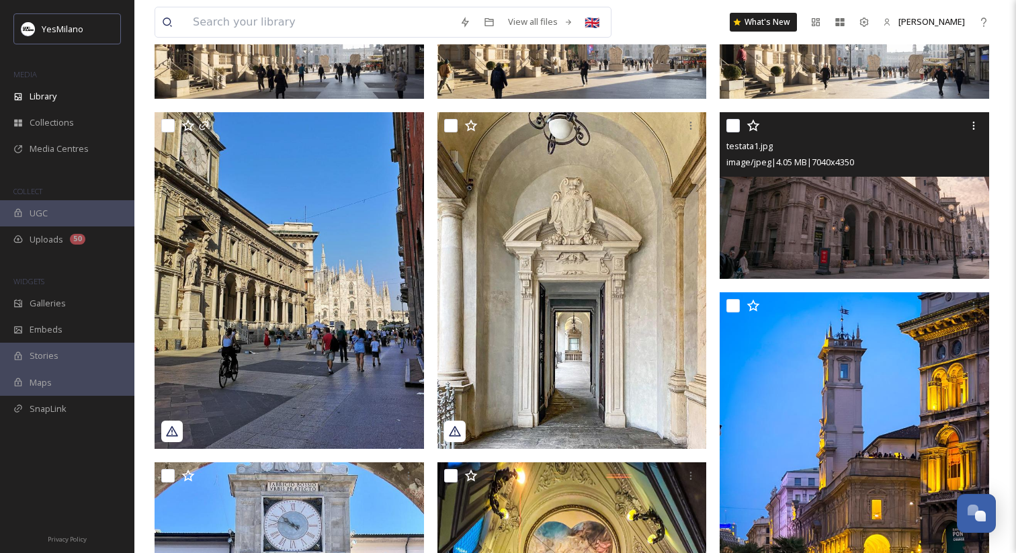 This screenshot has height=553, width=1016. I want to click on span: Collections, so click(52, 122).